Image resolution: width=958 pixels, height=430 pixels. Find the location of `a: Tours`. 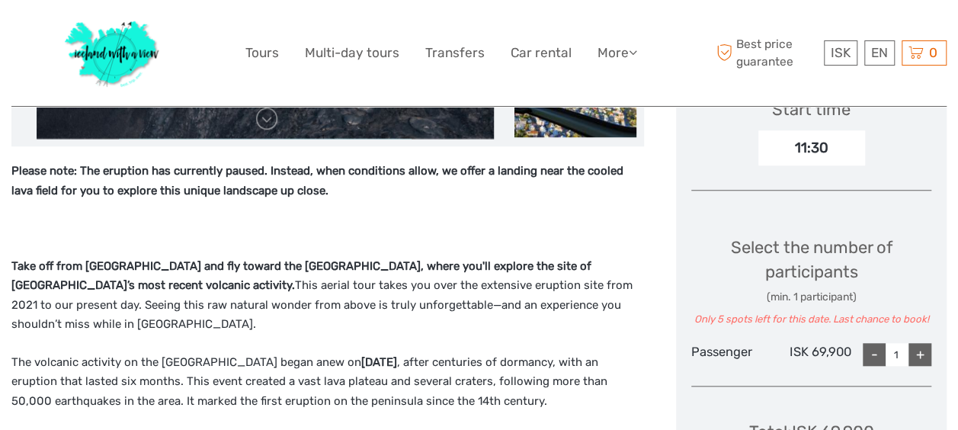

a: Tours is located at coordinates (262, 53).